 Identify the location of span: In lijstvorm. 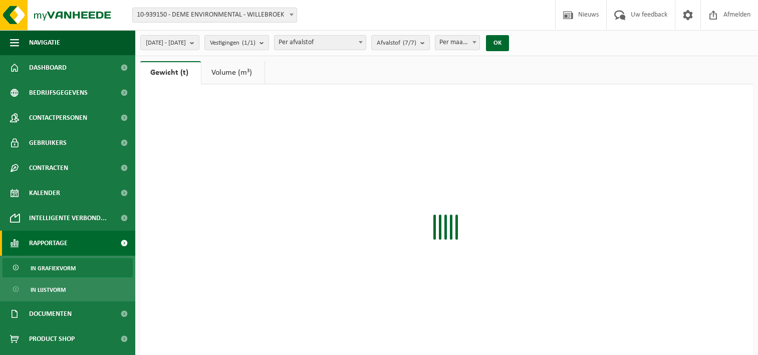
(48, 289).